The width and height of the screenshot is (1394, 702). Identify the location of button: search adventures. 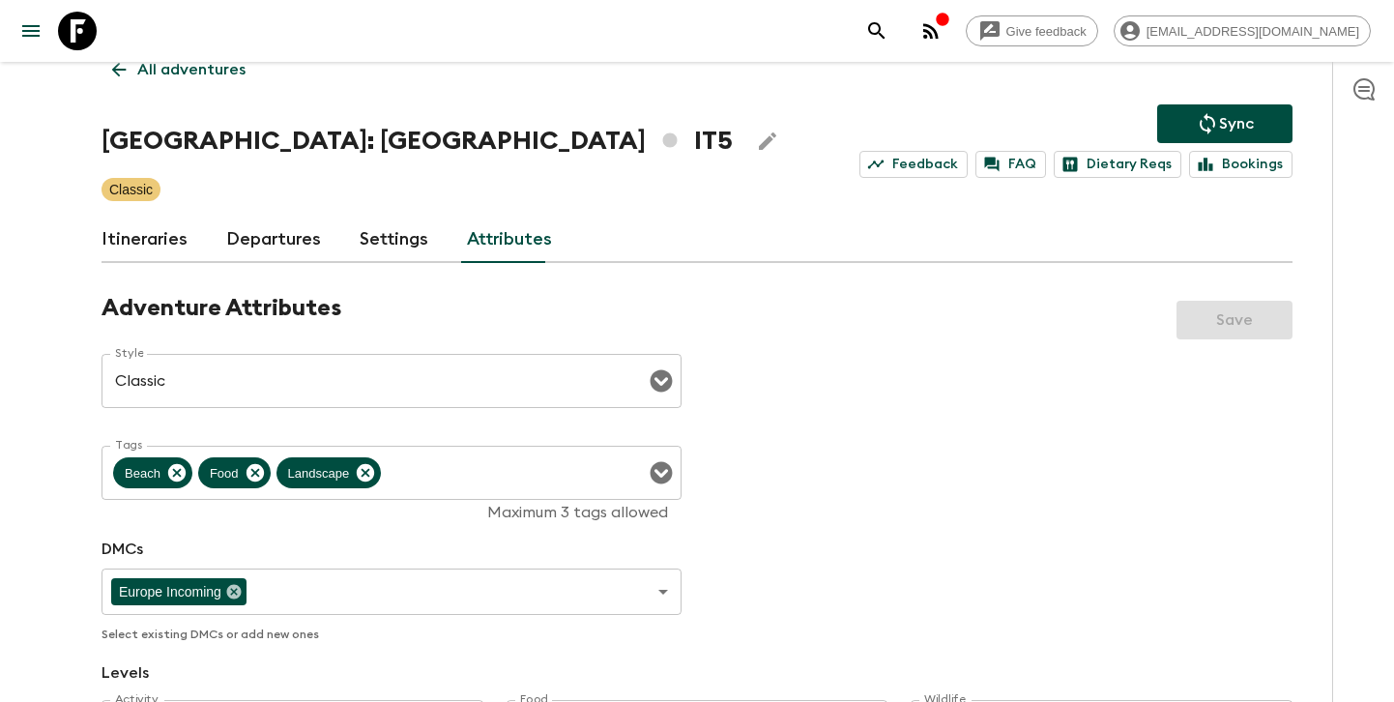
(877, 31).